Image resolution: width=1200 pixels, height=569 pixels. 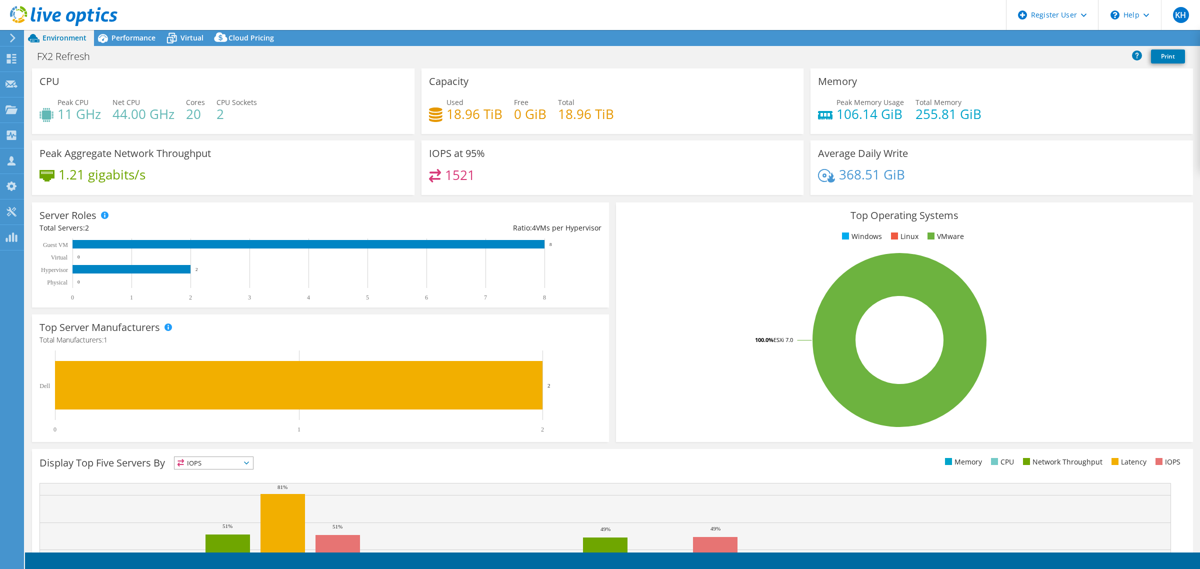 I want to click on div: Ratio: VMs per Hypervisor, so click(x=461, y=228).